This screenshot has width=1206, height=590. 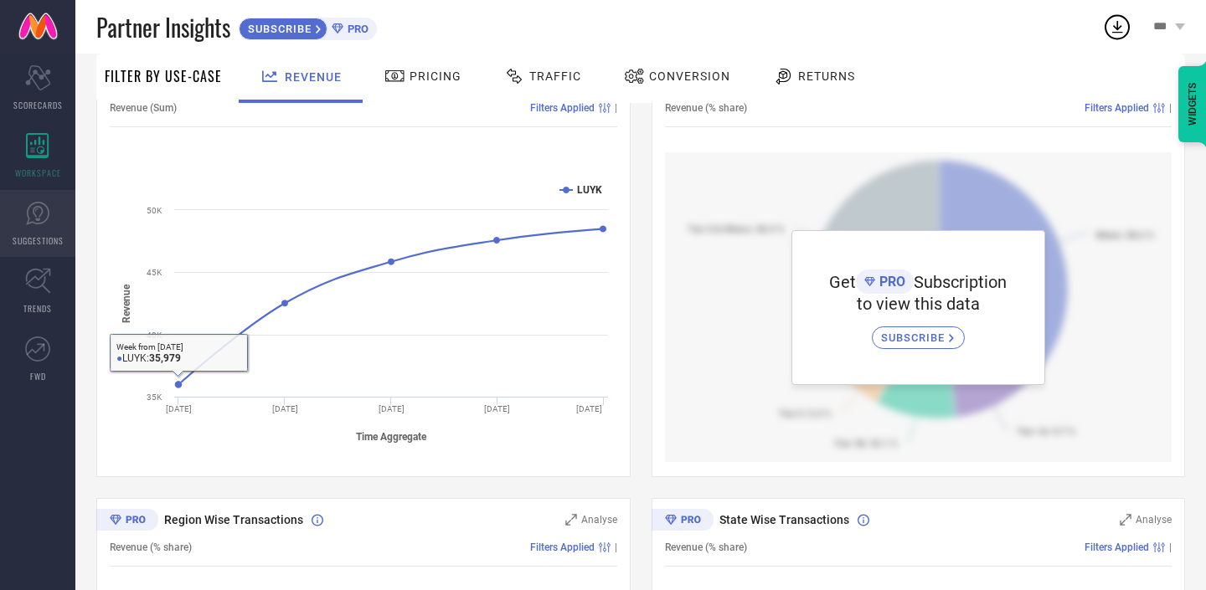 I want to click on a: SUBSCRIBE, so click(x=918, y=332).